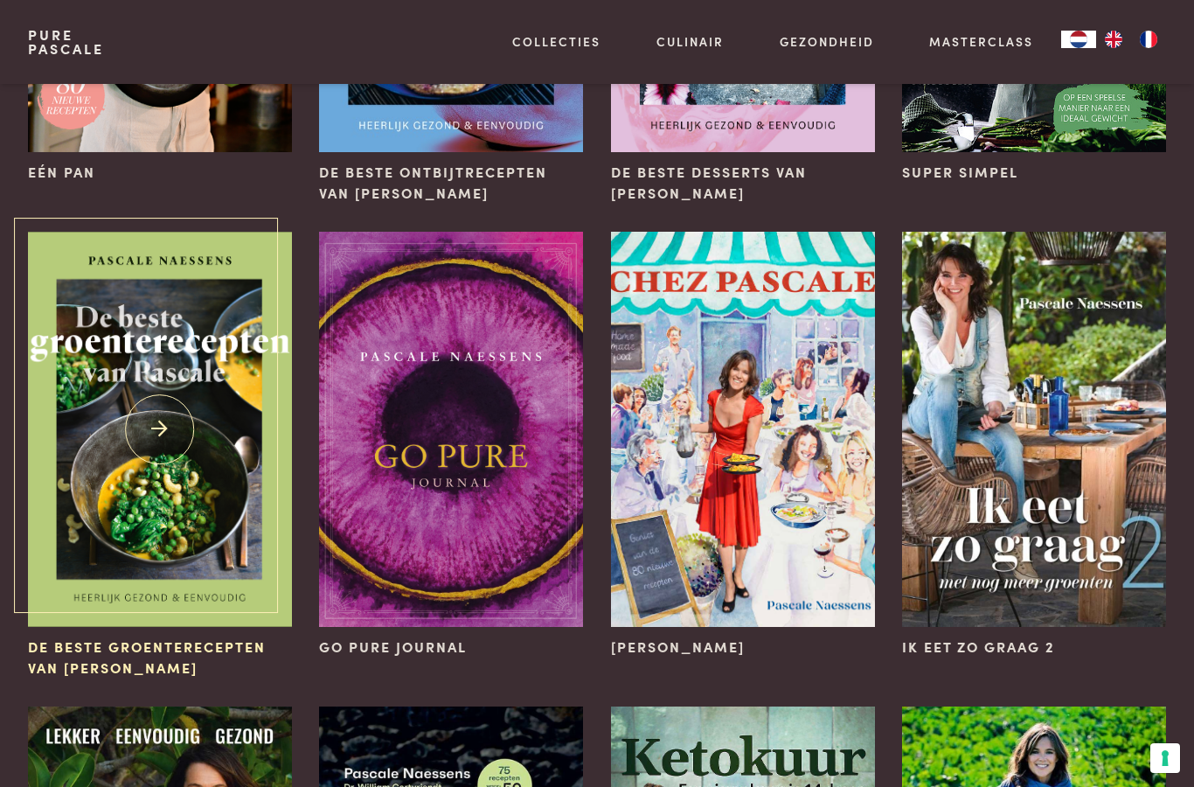 The height and width of the screenshot is (787, 1194). I want to click on a: Masterclass, so click(981, 41).